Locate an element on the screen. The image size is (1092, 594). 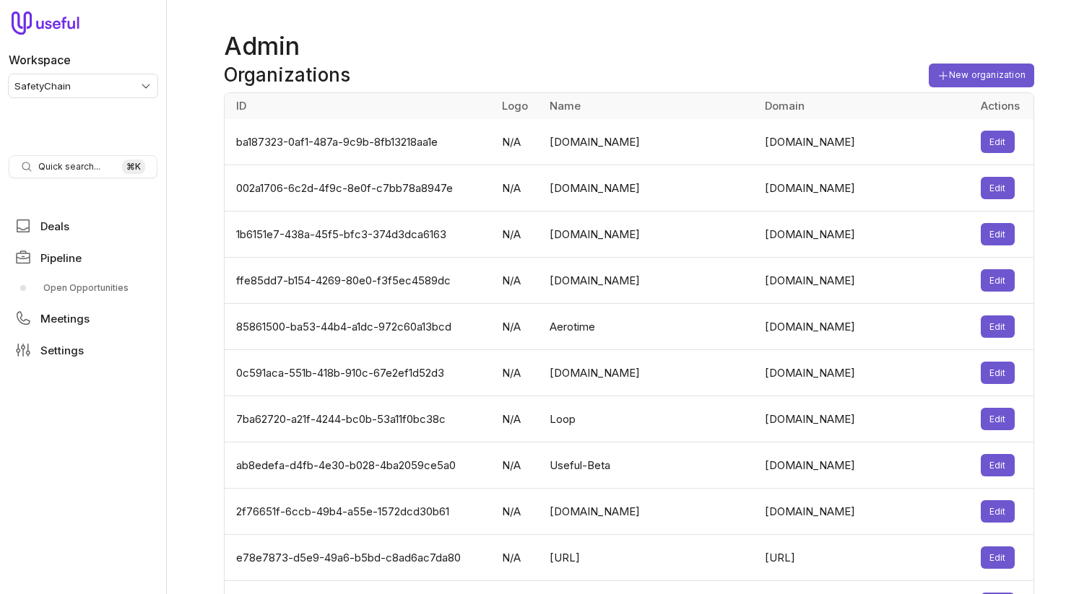
td: 2f76651f-6ccb-49b4-a55e-1572dcd30b61 is located at coordinates (359, 512).